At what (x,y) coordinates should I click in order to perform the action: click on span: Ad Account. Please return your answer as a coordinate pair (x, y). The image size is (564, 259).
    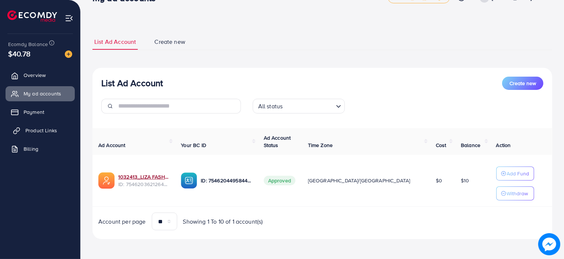
    Looking at the image, I should click on (112, 145).